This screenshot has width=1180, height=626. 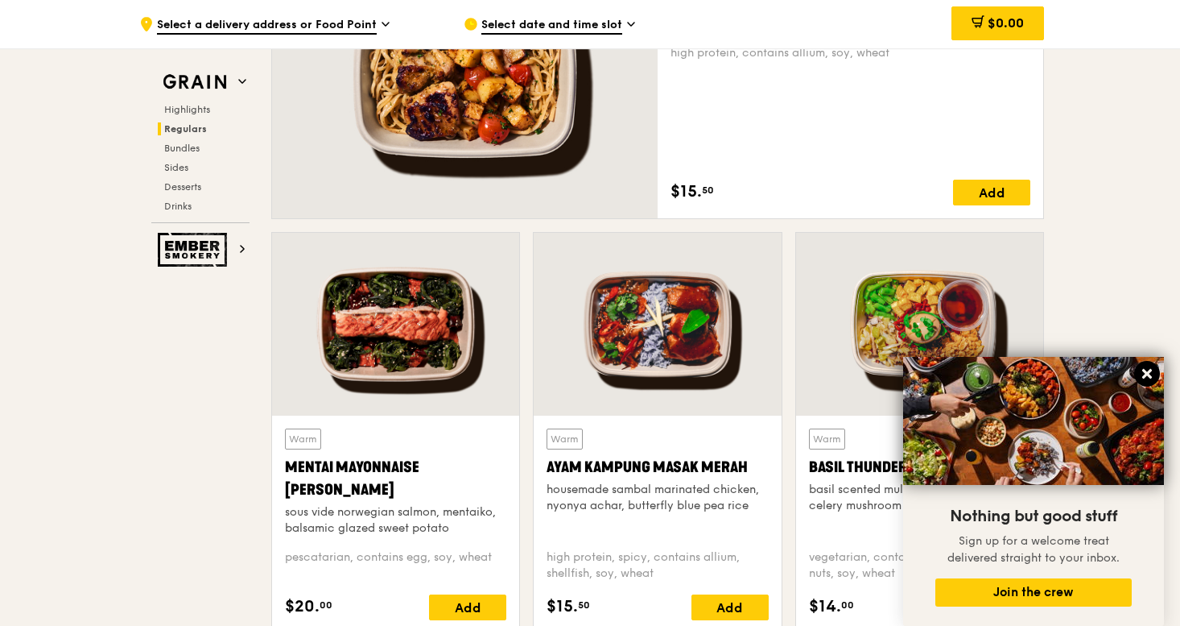 What do you see at coordinates (920, 498) in the screenshot?
I see `div: basil scented multigrain rice, braised celery mushroom cabbage, hanjuku egg` at bounding box center [920, 498].